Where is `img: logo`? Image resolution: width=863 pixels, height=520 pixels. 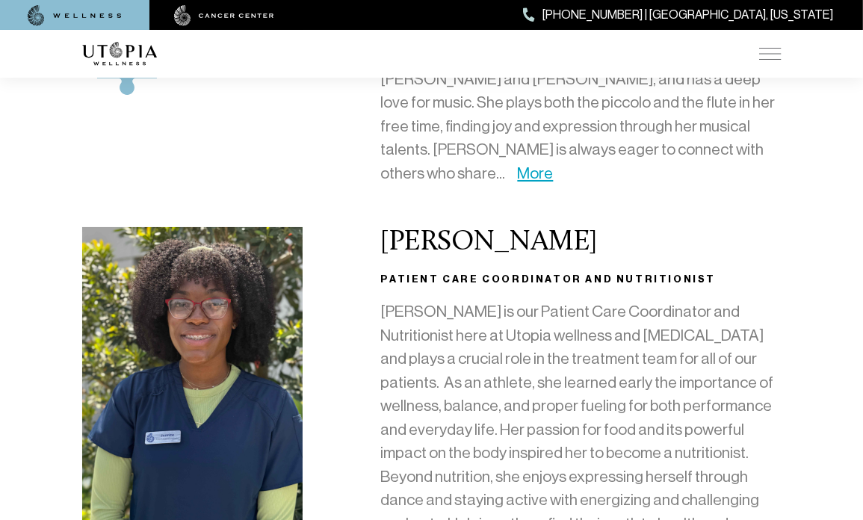
img: logo is located at coordinates (120, 54).